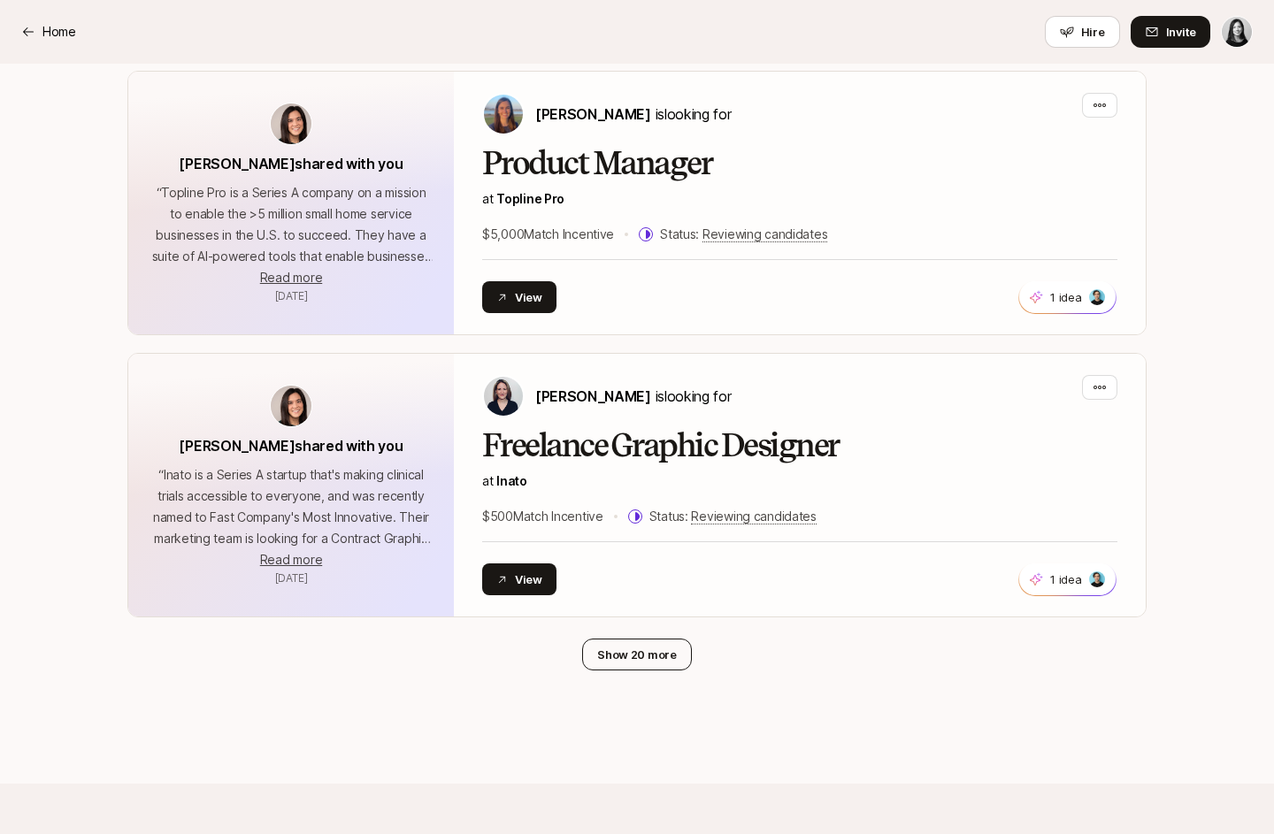  Describe the element at coordinates (548, 234) in the screenshot. I see `p: $5,000 Match Incentive` at that location.